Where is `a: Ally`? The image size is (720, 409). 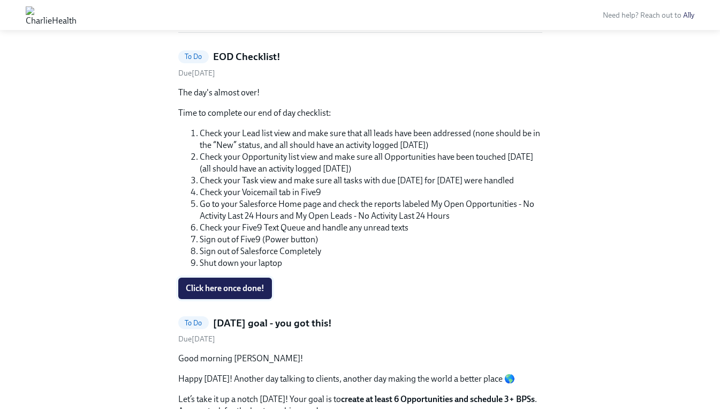 a: Ally is located at coordinates (689, 15).